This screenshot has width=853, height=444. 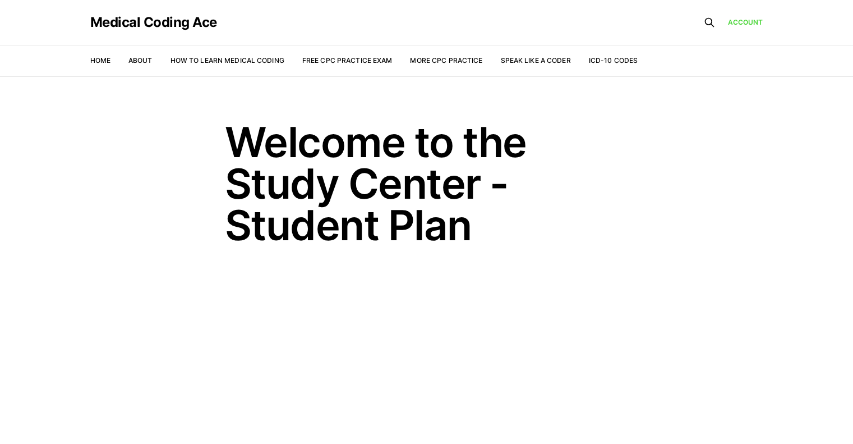 I want to click on a: How to Learn Medical Coding, so click(x=227, y=60).